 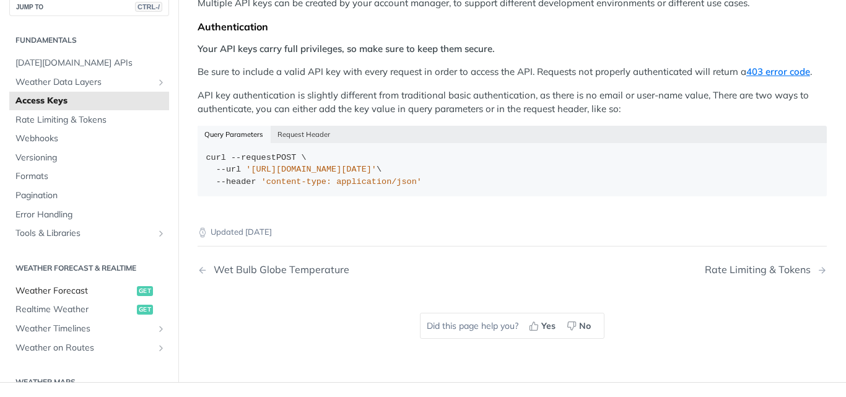 What do you see at coordinates (512, 72) in the screenshot?
I see `p: Be sure to include a valid API key with every request in order to access the API. Requests not pr...` at bounding box center [512, 72].